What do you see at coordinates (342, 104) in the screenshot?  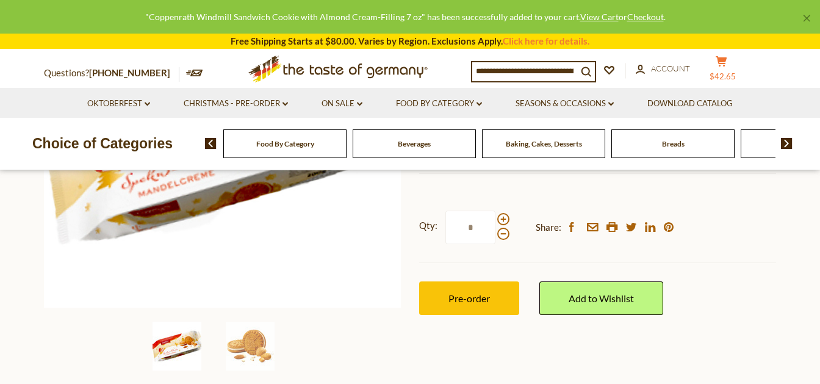 I see `a: On Sale` at bounding box center [342, 104].